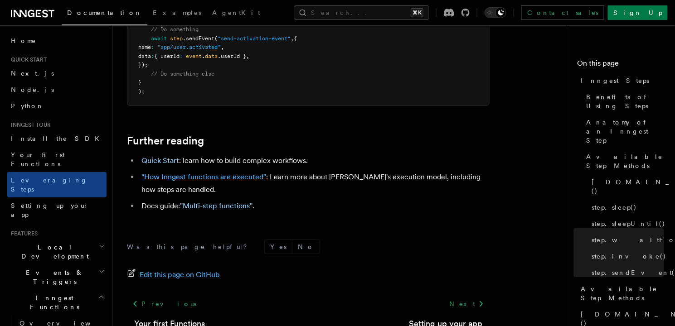 This screenshot has height=326, width=675. What do you see at coordinates (278, 247) in the screenshot?
I see `button: Yes` at bounding box center [278, 247].